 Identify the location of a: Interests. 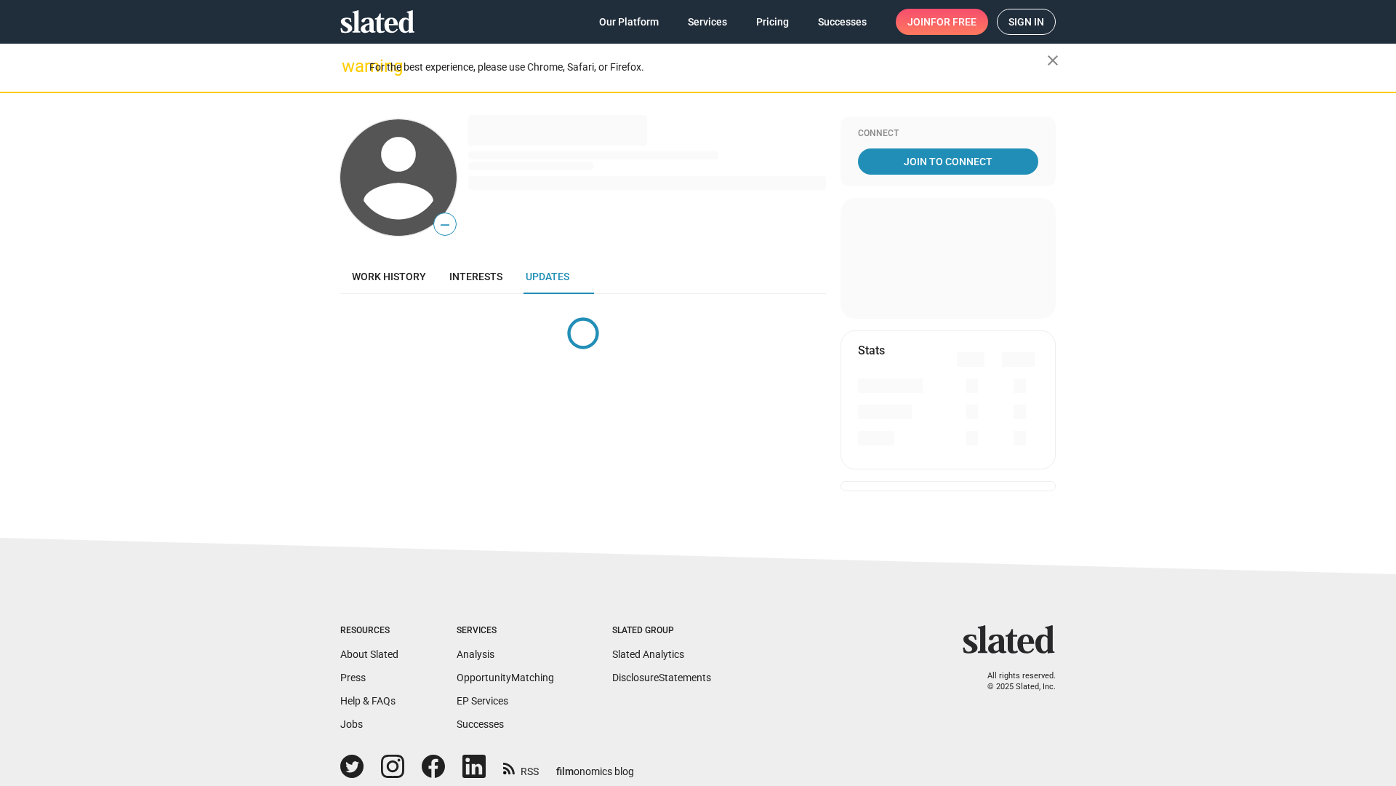
(476, 276).